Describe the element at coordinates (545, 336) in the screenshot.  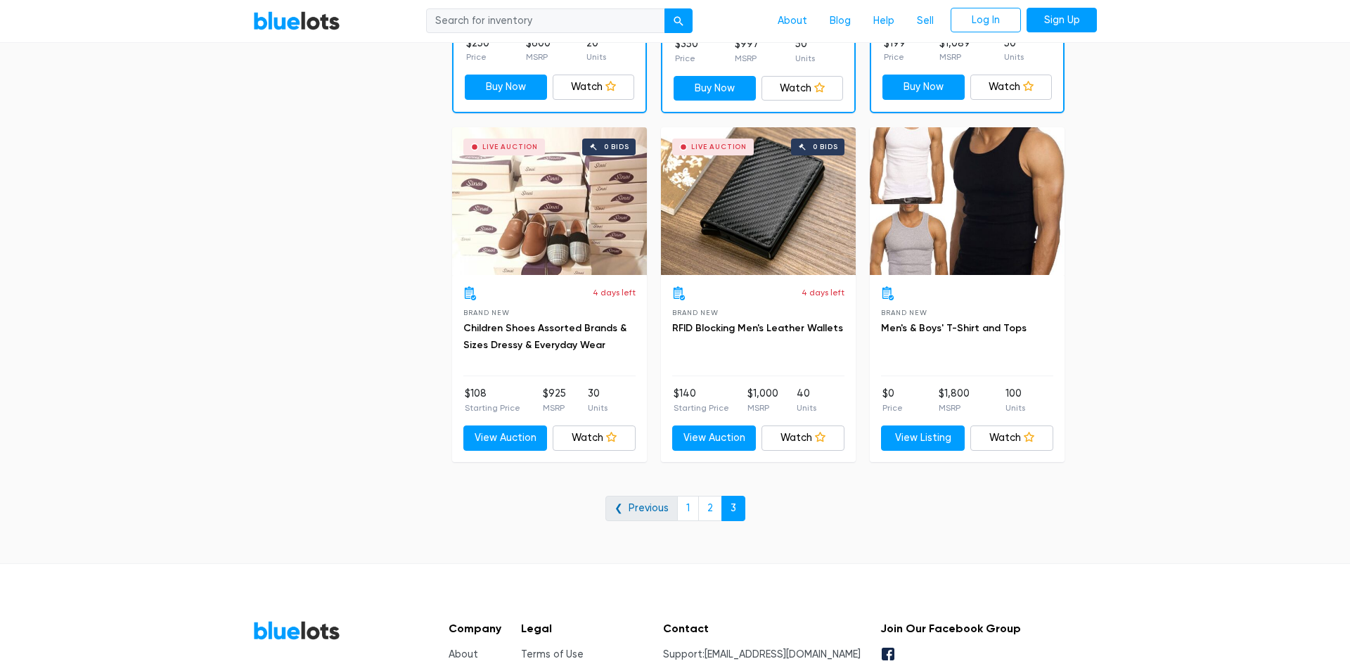
I see `a: Children Shoes Assorted Brands & Sizes Dressy & Everyday Wear` at that location.